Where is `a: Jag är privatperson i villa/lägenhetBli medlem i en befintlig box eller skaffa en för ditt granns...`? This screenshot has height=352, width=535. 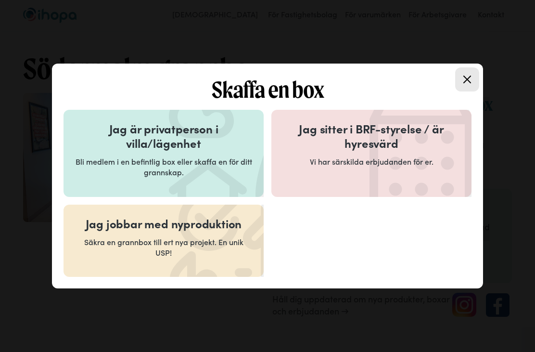
a: Jag är privatperson i villa/lägenhetBli medlem i en befintlig box eller skaffa en för ditt granns... is located at coordinates (164, 153).